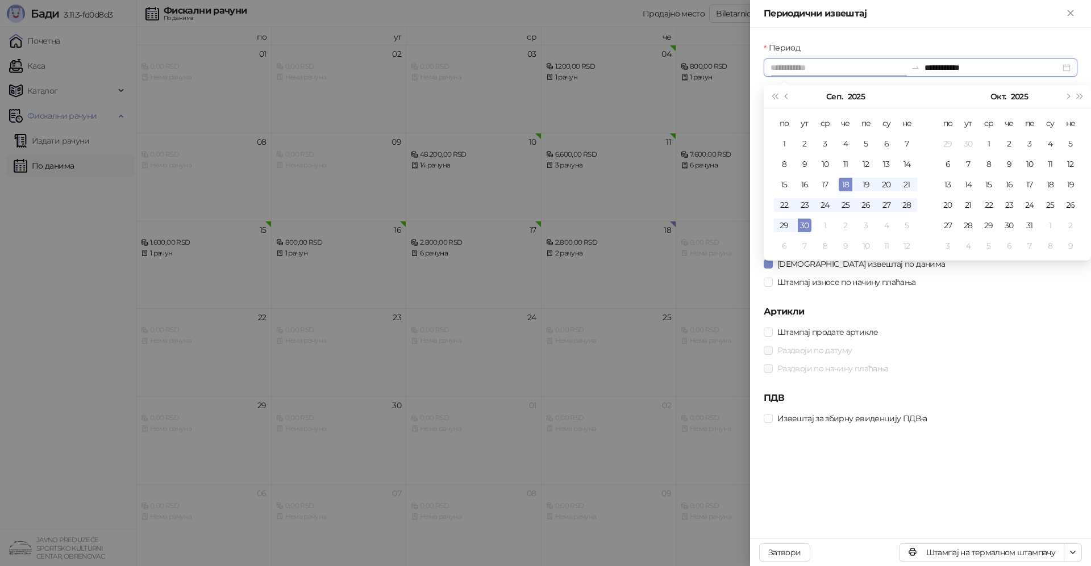 The image size is (1091, 566). What do you see at coordinates (1050, 205) in the screenshot?
I see `div: 25` at bounding box center [1050, 205].